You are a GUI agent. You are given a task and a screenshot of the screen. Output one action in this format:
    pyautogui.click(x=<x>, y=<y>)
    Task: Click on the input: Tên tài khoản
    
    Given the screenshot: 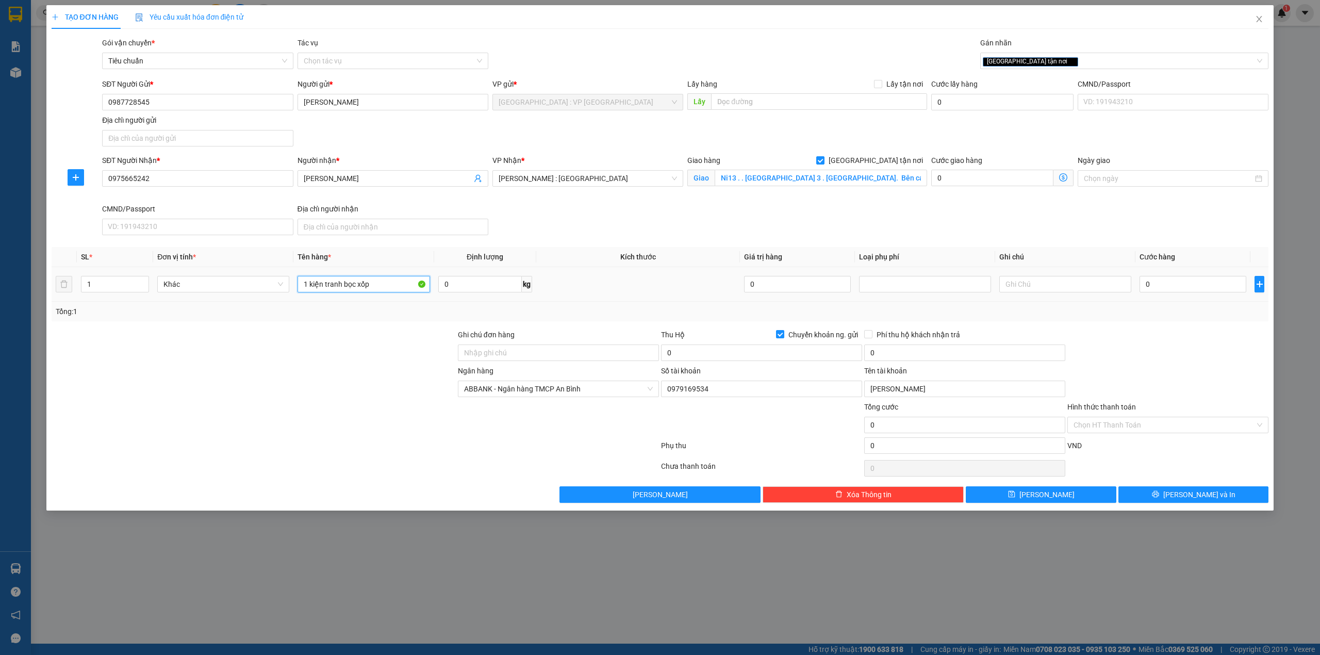 What is the action you would take?
    pyautogui.click(x=964, y=389)
    